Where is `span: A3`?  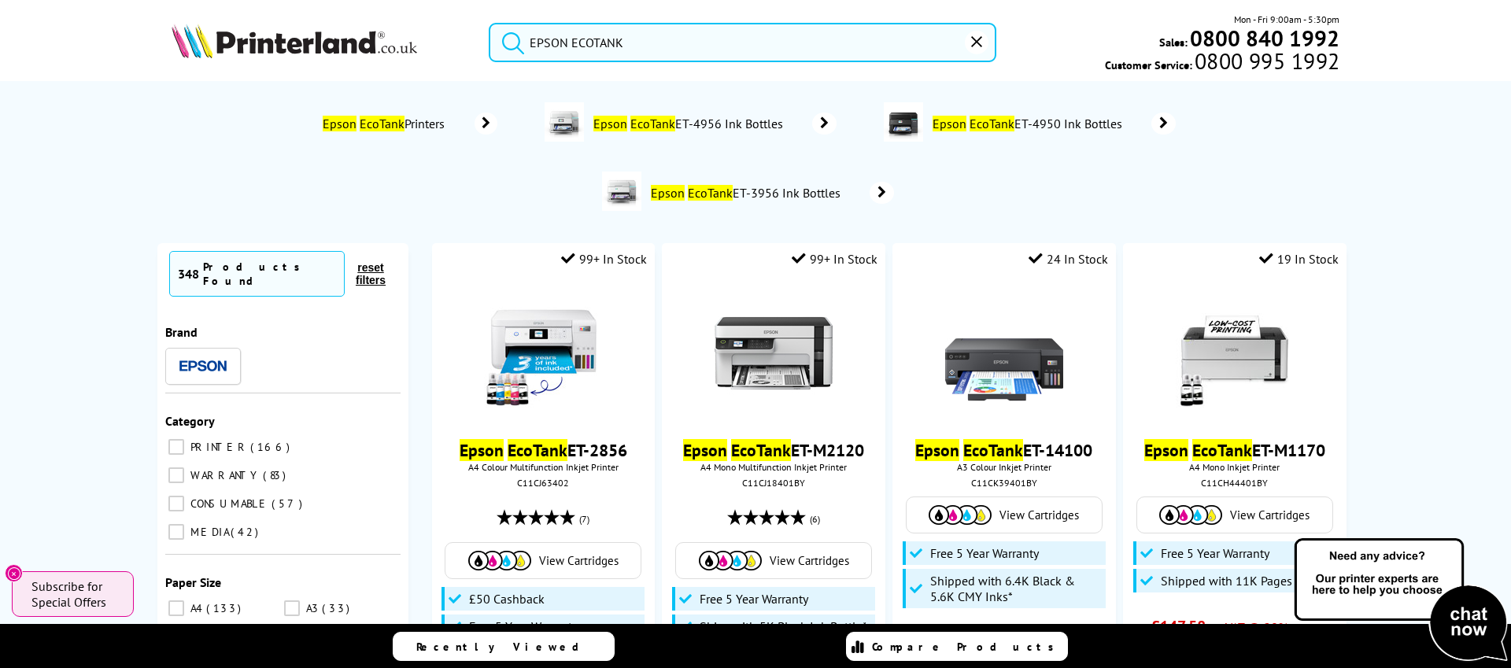
span: A3 is located at coordinates (311, 608).